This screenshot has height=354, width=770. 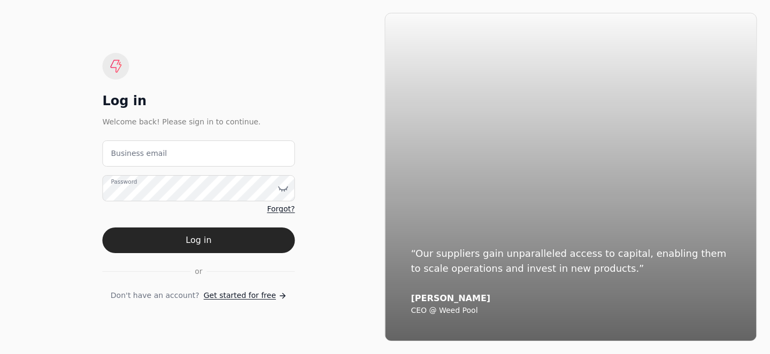 What do you see at coordinates (198, 101) in the screenshot?
I see `div: Log in` at bounding box center [198, 101].